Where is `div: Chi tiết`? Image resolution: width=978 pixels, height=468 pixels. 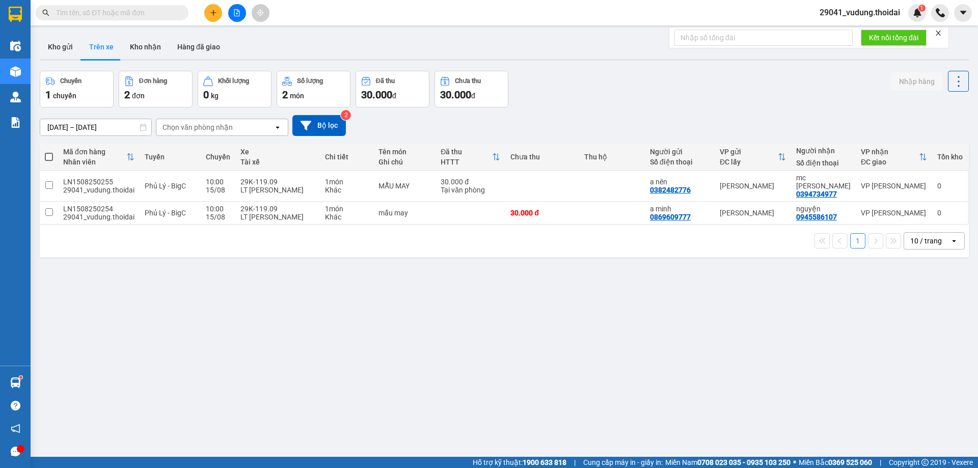
div: Chi tiết is located at coordinates (346, 157).